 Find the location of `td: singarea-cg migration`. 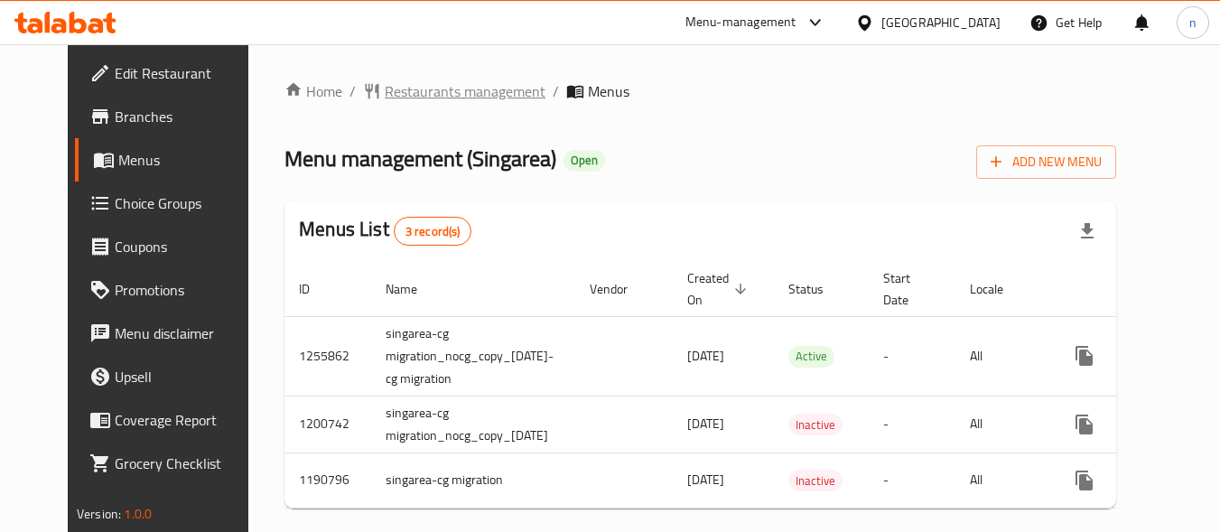

td: singarea-cg migration is located at coordinates (473, 479).